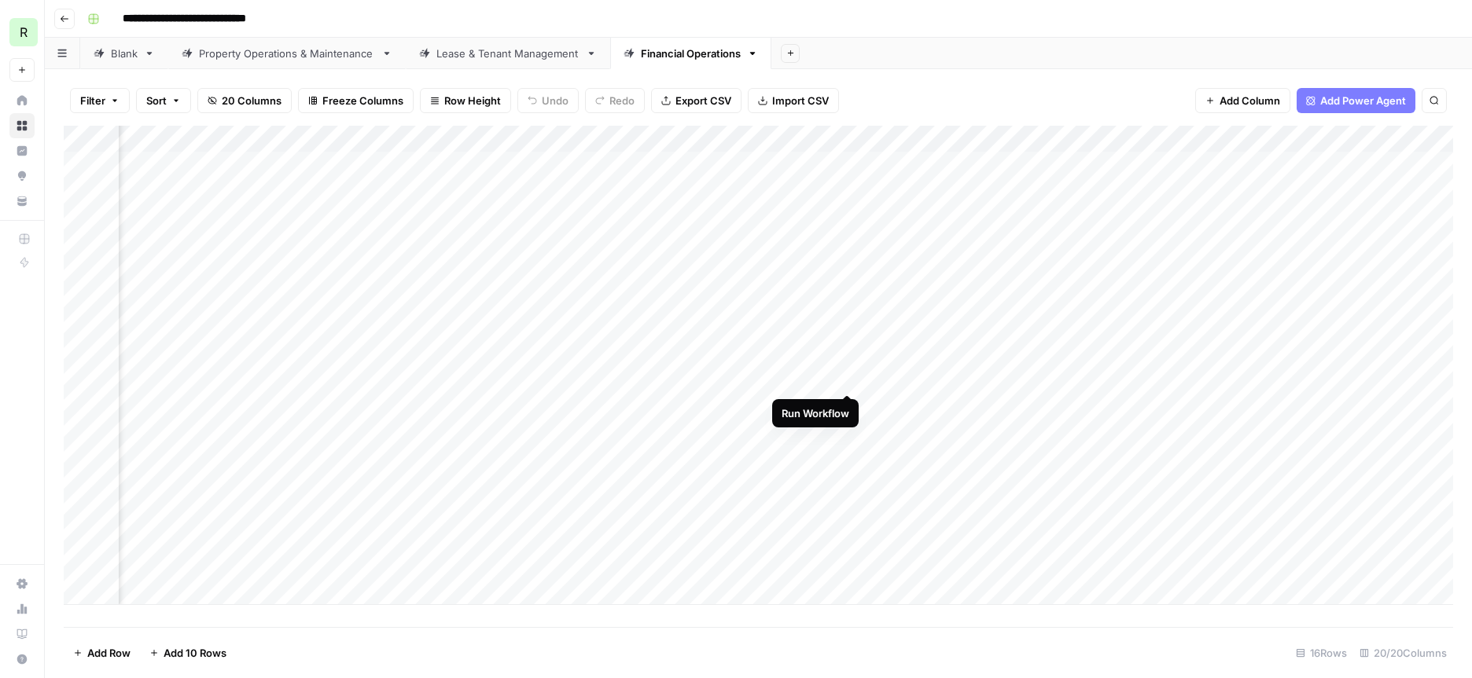 The width and height of the screenshot is (1472, 678). I want to click on a: Lease & Tenant Management, so click(508, 53).